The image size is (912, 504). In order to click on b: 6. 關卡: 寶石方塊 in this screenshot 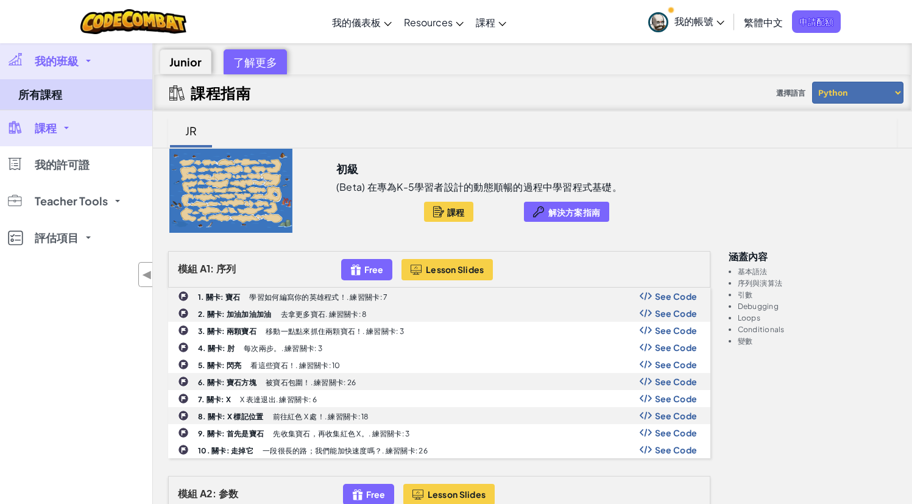, I will do `click(227, 382)`.